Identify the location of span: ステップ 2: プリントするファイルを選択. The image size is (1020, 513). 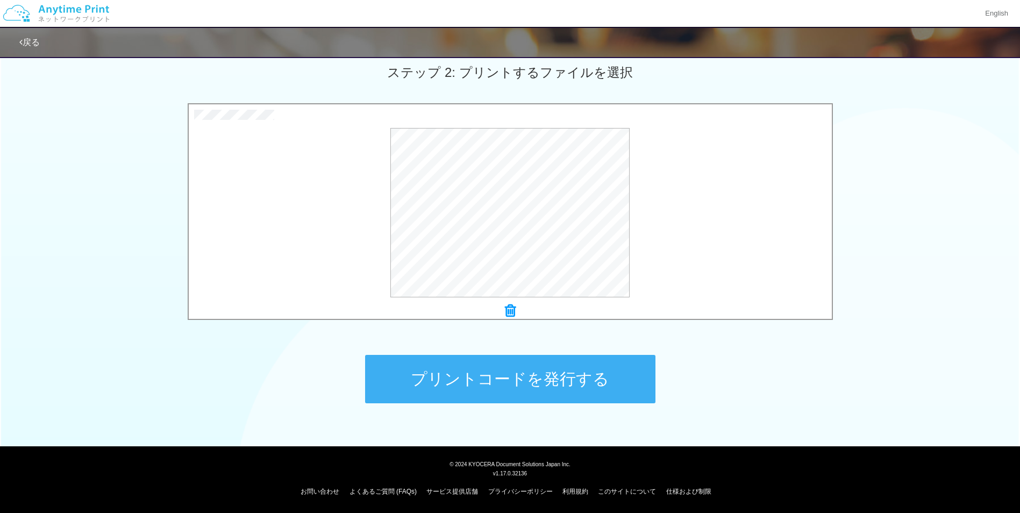
(510, 72).